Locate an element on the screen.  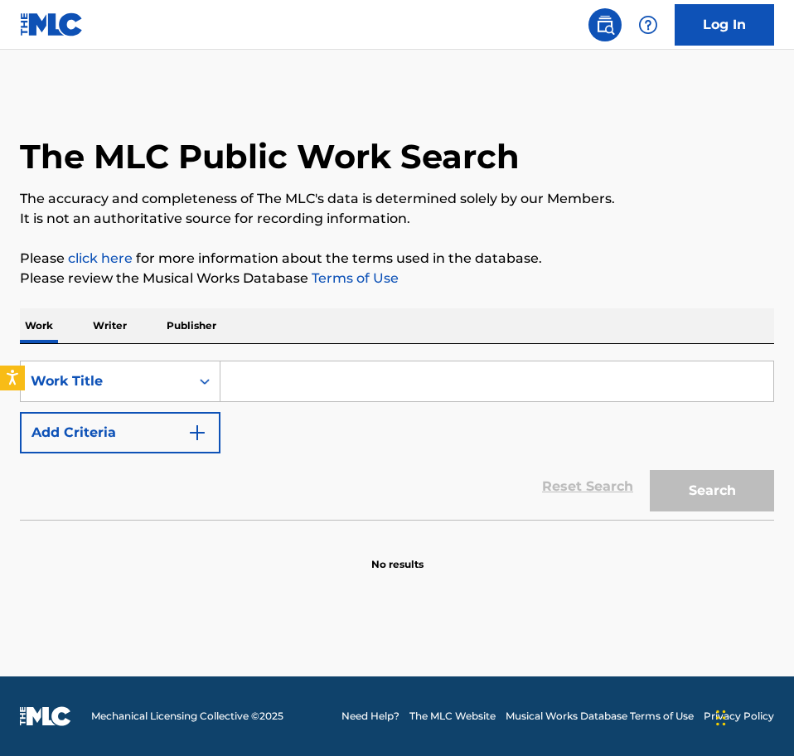
img: search is located at coordinates (605, 25).